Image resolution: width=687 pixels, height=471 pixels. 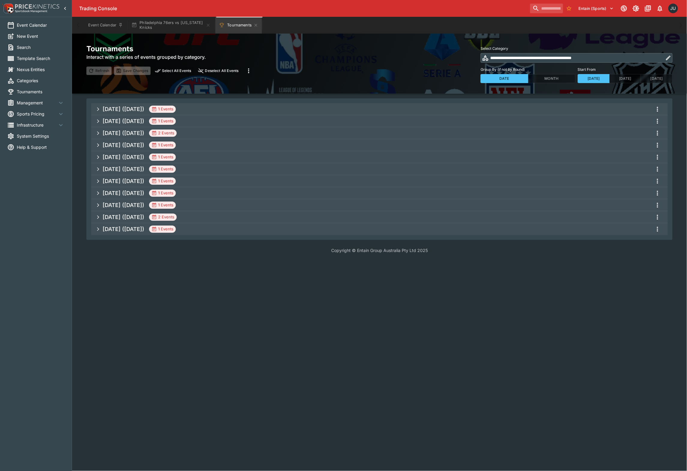 What do you see at coordinates (528, 70) in the screenshot?
I see `label: Group By (if not by Round)` at bounding box center [528, 70].